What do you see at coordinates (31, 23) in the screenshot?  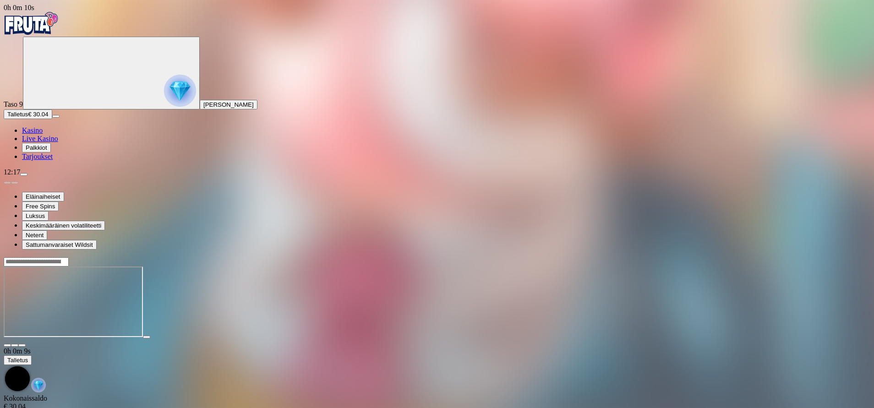 I see `img: Fruta` at bounding box center [31, 23].